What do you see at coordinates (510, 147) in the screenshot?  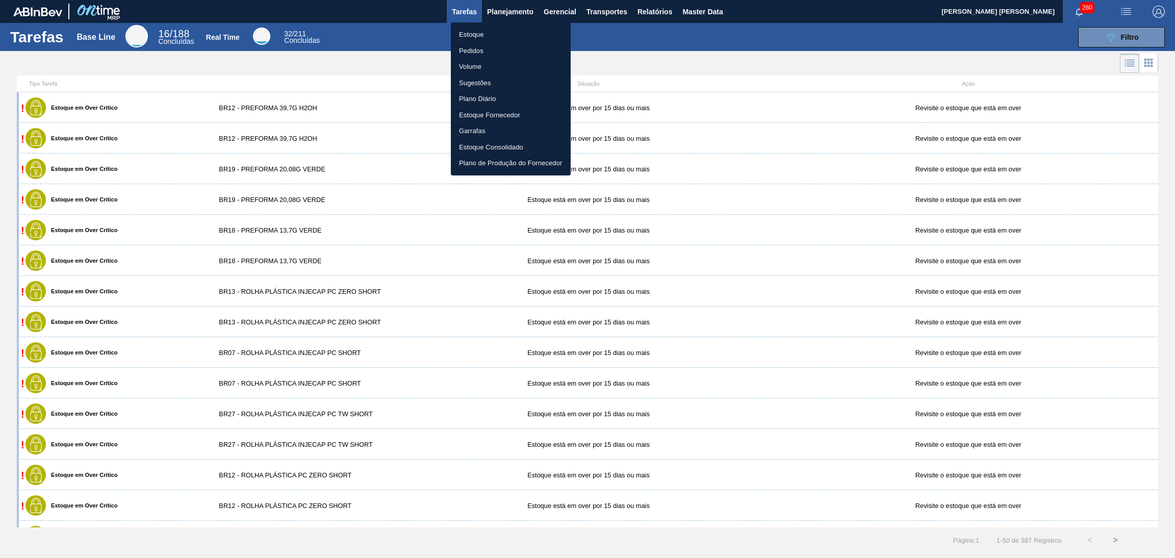 I see `a: Estoque Consolidado` at bounding box center [510, 147].